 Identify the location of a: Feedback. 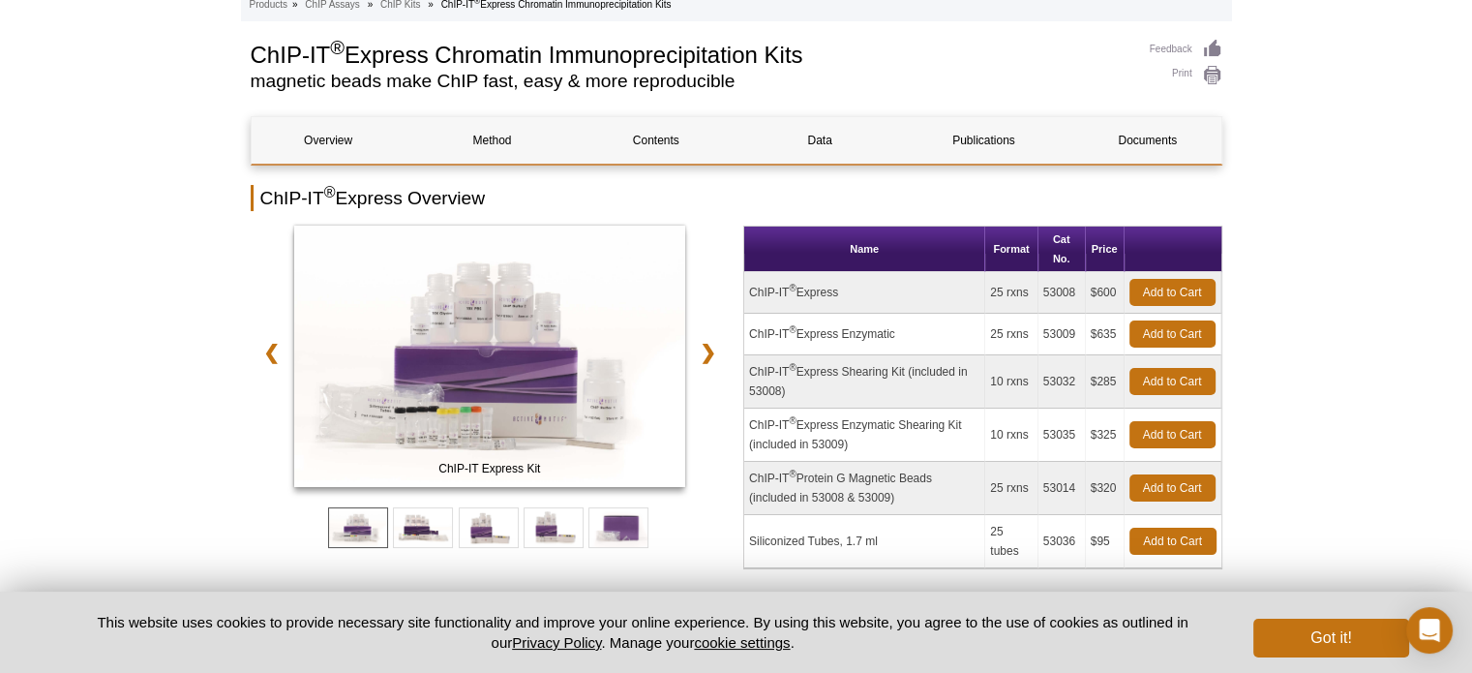
(1186, 49).